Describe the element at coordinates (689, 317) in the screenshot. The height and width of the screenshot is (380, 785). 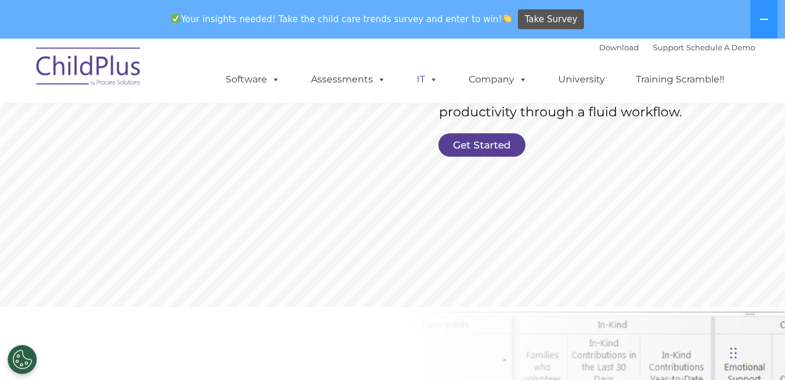
I see `div: Chat Widget` at that location.